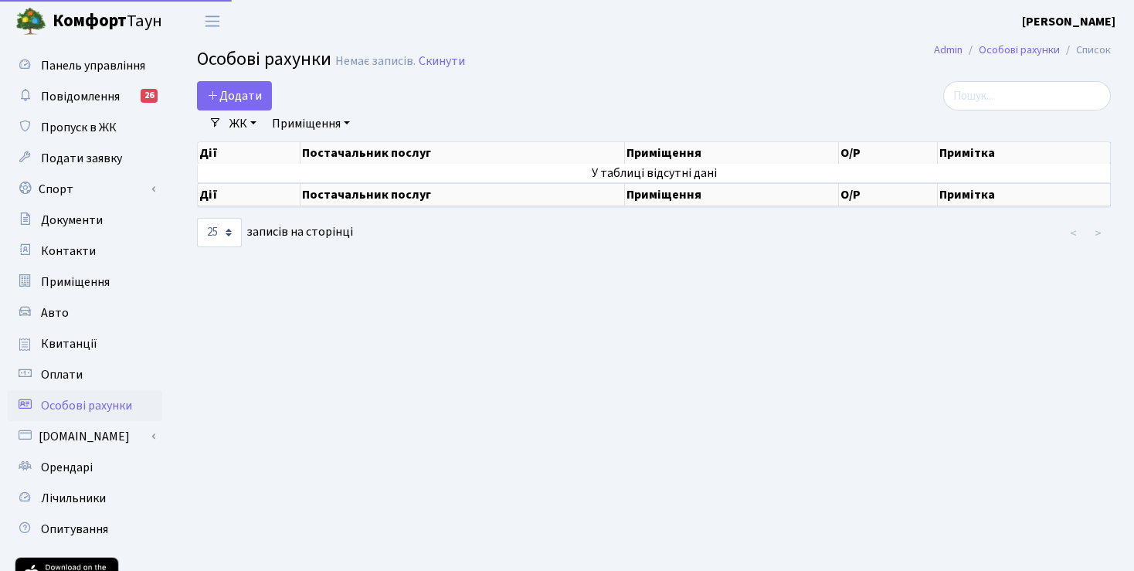 This screenshot has width=1134, height=571. I want to click on span: Таун, so click(107, 22).